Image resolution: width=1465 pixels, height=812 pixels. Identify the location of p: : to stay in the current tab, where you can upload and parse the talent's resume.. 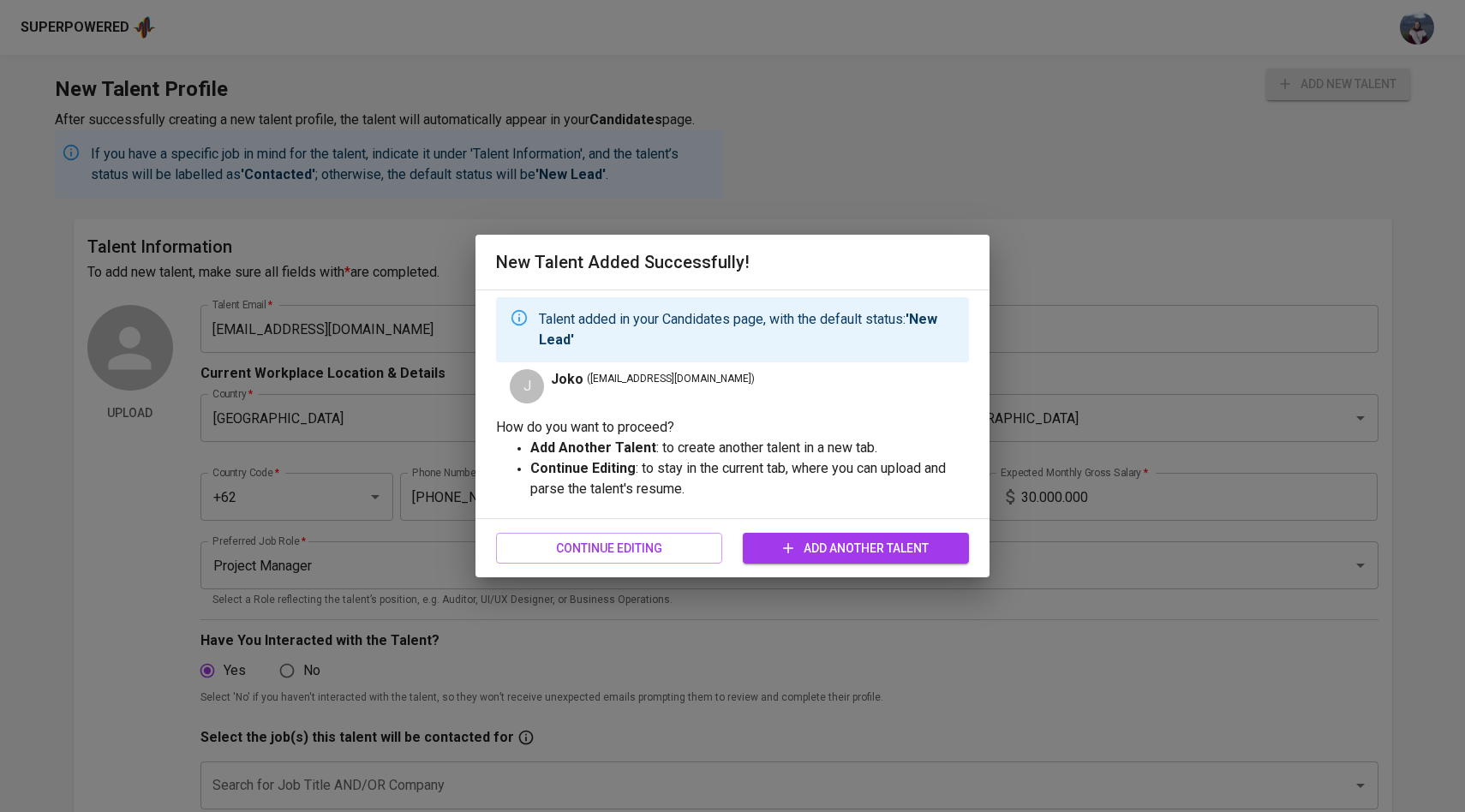
(750, 478).